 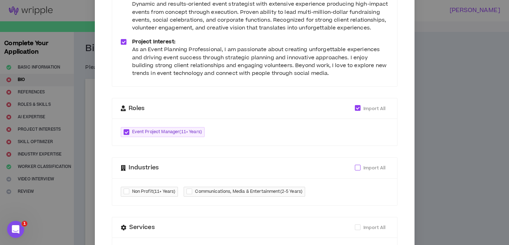 I want to click on span: Roles, so click(x=137, y=109).